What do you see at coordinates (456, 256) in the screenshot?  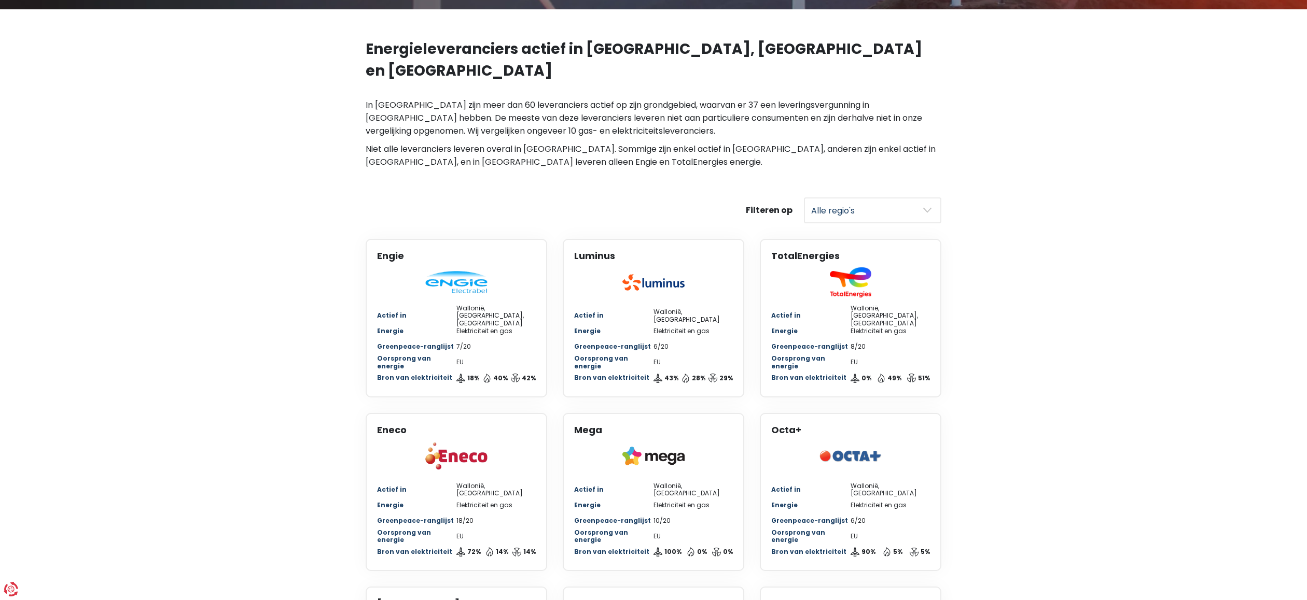 I see `div: Engie` at bounding box center [456, 256].